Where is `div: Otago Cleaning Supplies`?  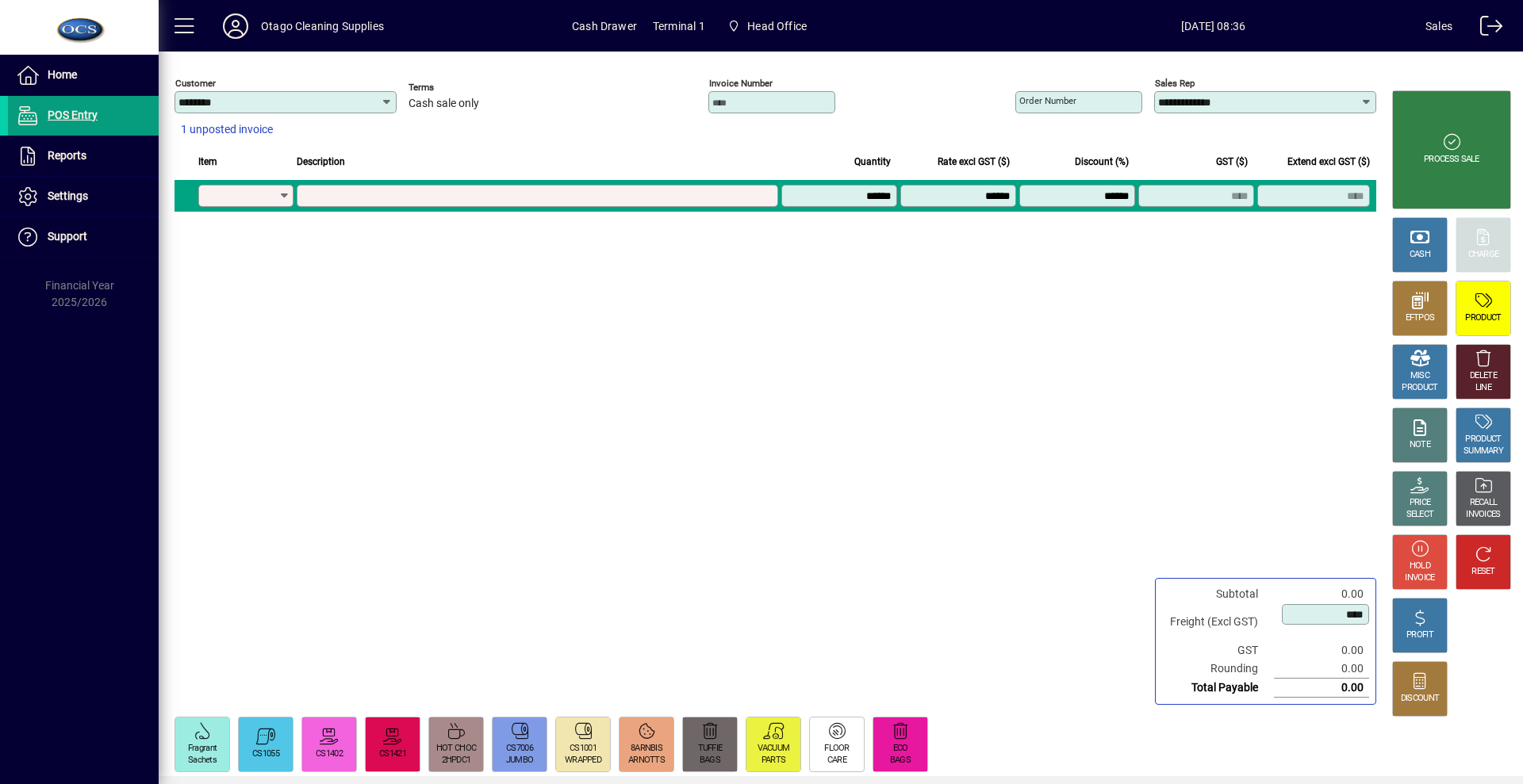
div: Otago Cleaning Supplies is located at coordinates (322, 26).